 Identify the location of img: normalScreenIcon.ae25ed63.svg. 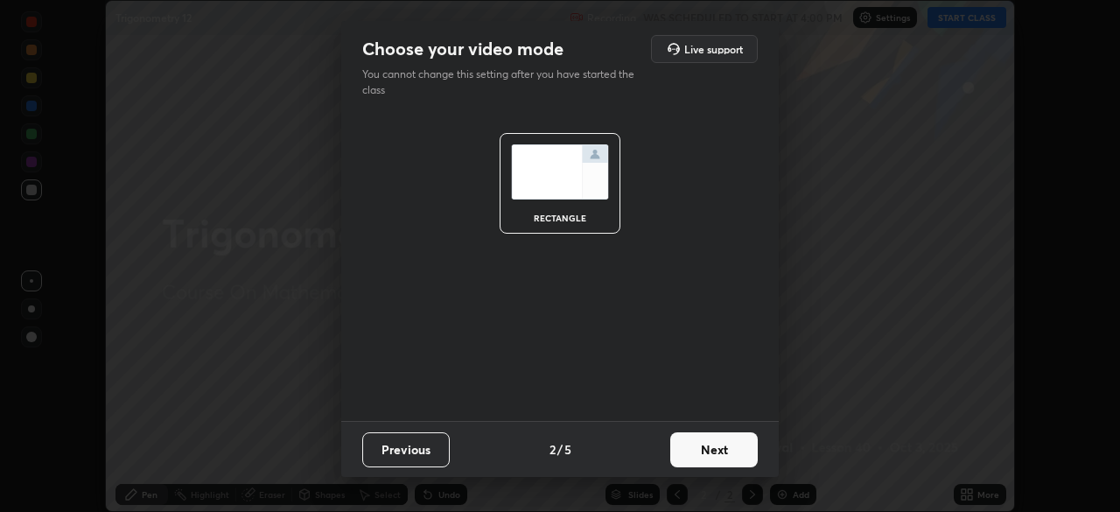
(560, 172).